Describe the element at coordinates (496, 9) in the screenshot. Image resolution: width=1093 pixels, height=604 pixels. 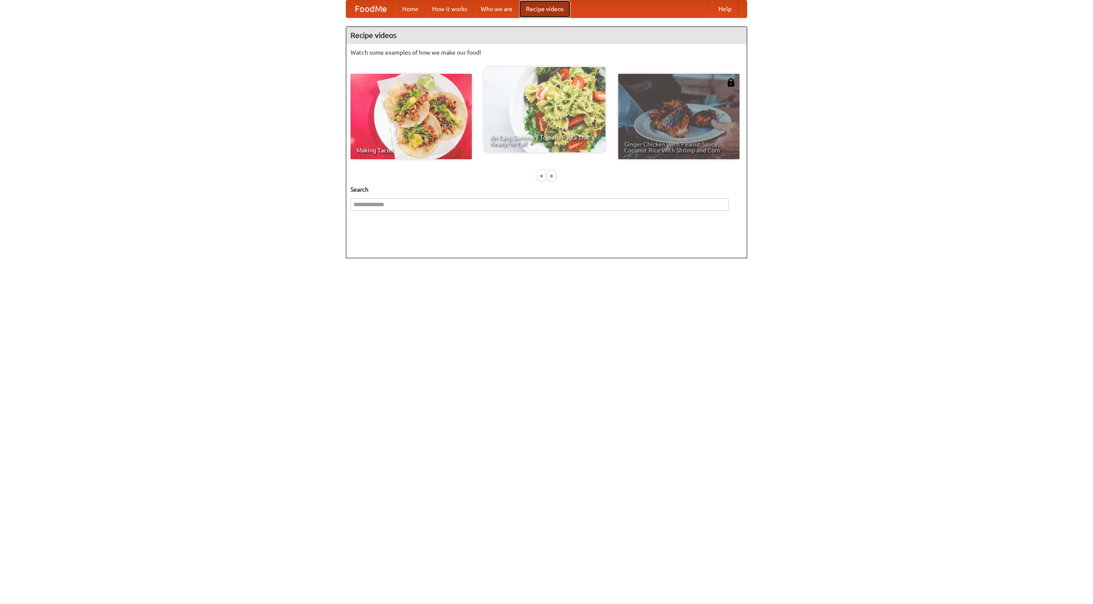
I see `a: Who we are` at that location.